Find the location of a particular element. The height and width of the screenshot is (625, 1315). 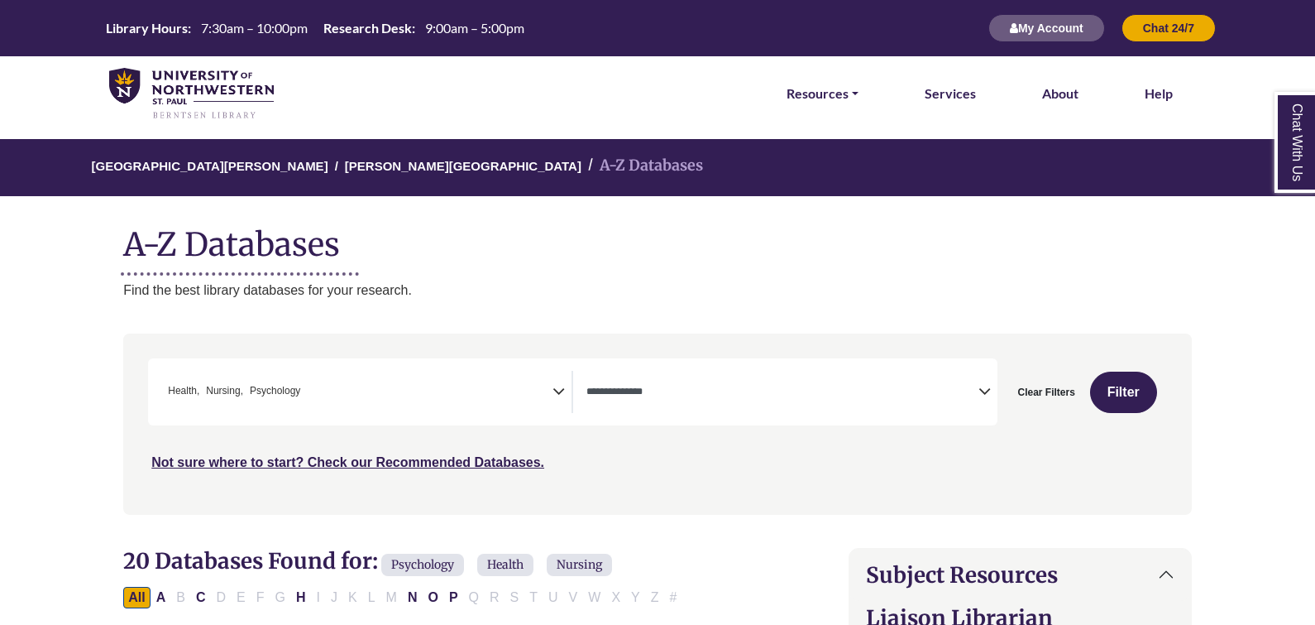

a: Resources is located at coordinates (822, 93).